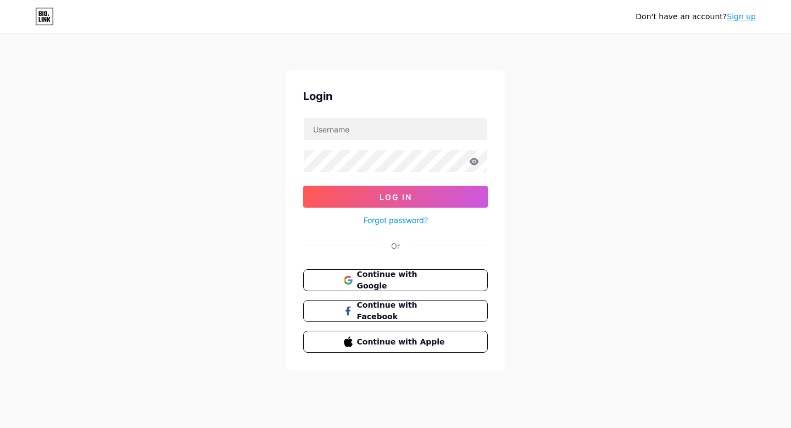 The width and height of the screenshot is (791, 428). Describe the element at coordinates (395, 280) in the screenshot. I see `a: Continue with Google` at that location.